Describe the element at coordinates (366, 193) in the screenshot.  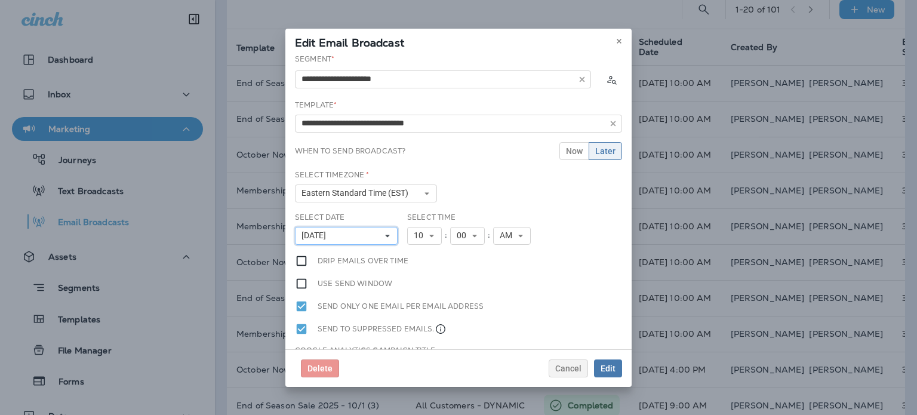
I see `button: Eastern Standard Time (EST)` at that location.